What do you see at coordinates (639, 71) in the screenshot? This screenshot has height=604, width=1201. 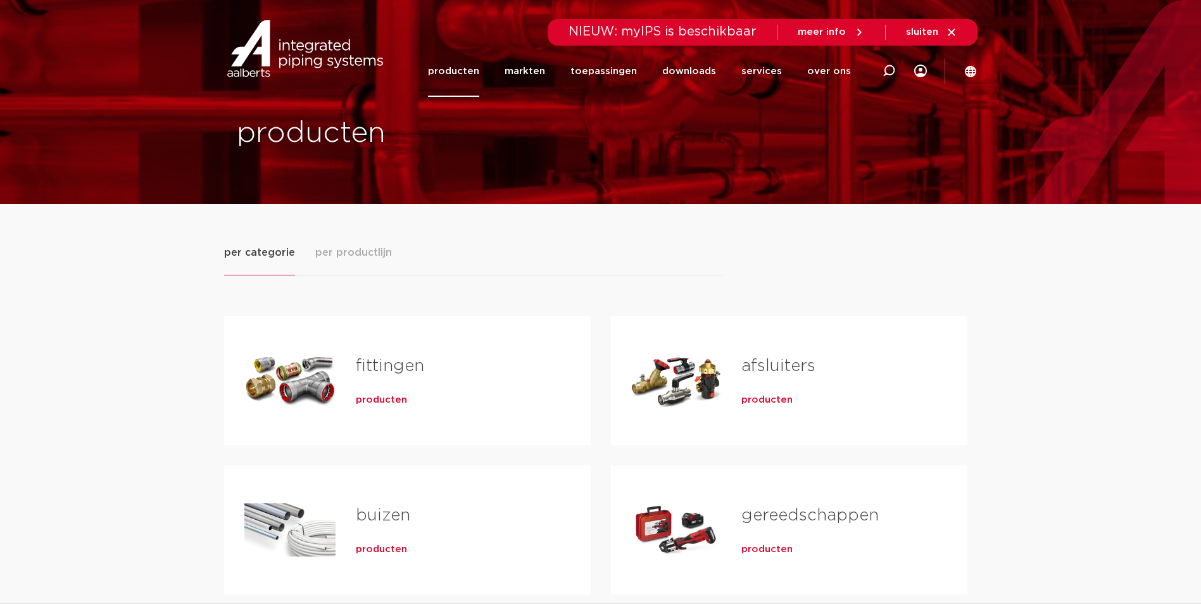 I see `nav: Menu` at bounding box center [639, 71].